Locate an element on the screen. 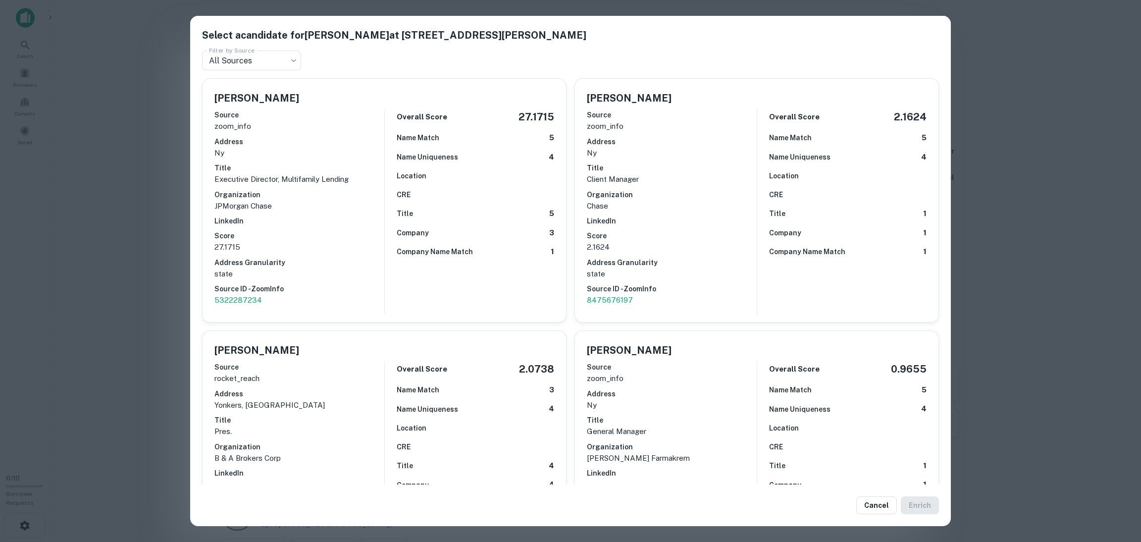  p: Chase is located at coordinates (671, 206).